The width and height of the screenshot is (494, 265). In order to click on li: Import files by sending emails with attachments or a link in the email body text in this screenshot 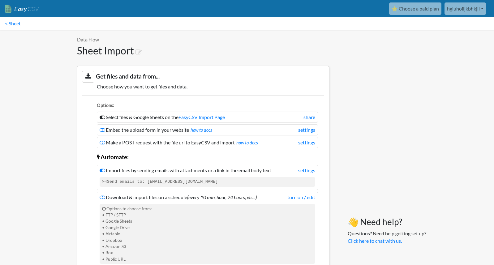, I will do `click(207, 177)`.